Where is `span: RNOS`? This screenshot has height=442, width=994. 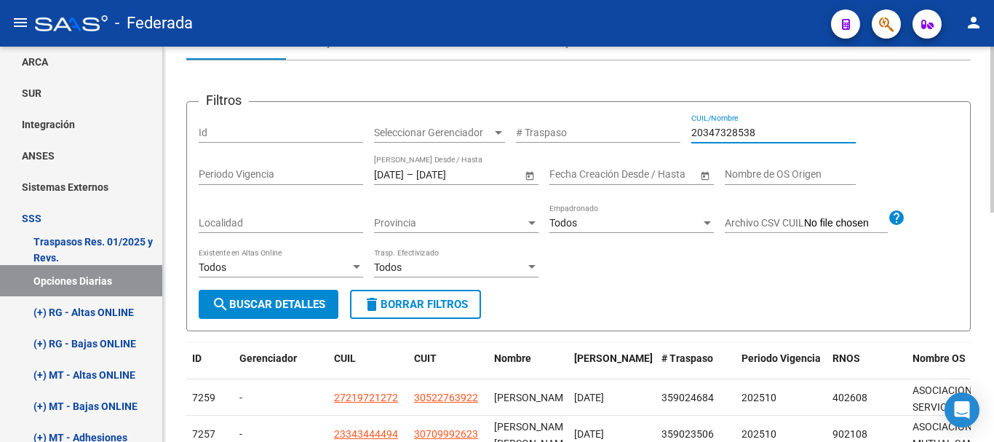
span: RNOS is located at coordinates (846, 358).